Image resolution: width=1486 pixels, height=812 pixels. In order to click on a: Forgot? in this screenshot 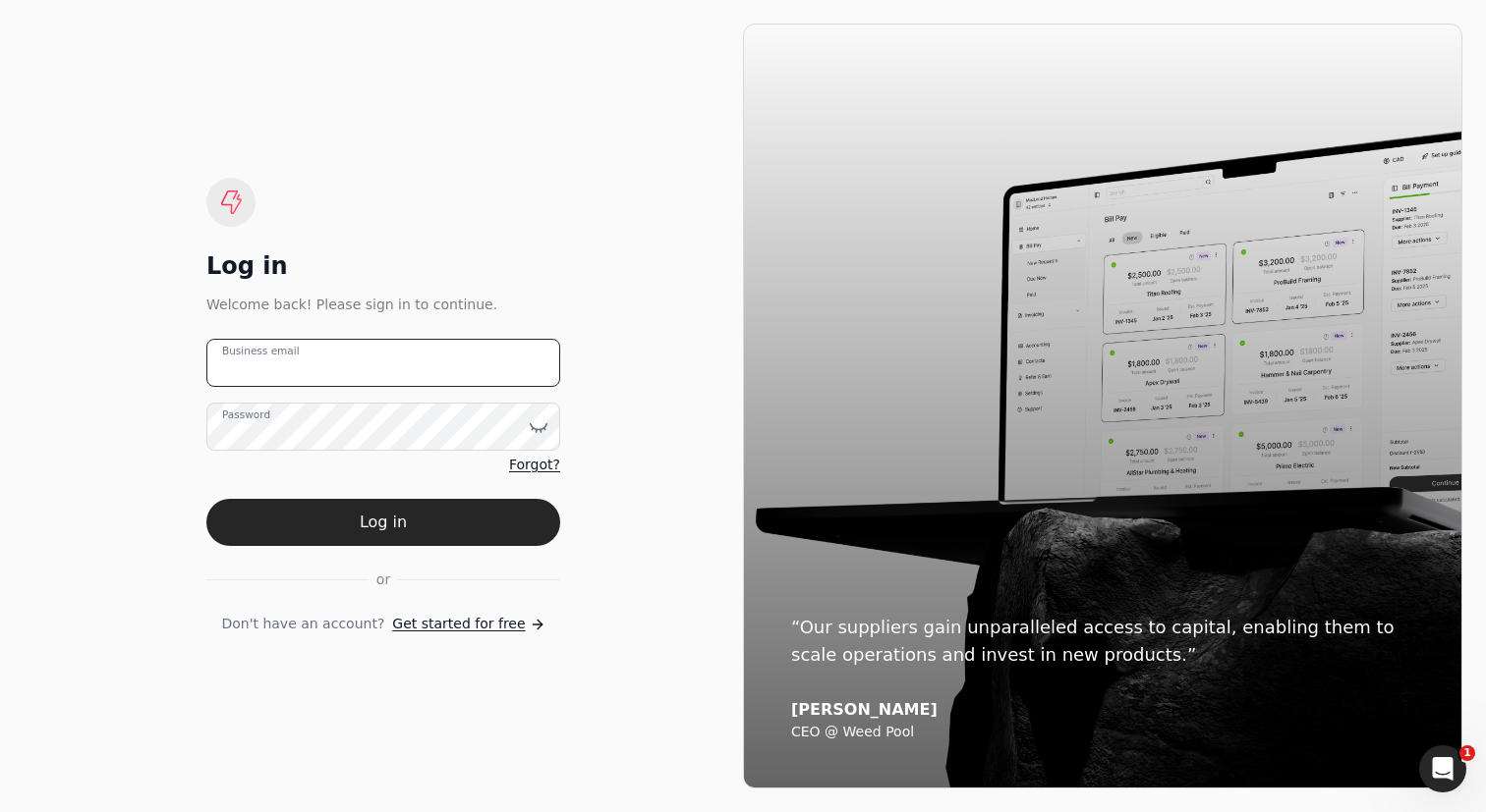, I will do `click(535, 464)`.